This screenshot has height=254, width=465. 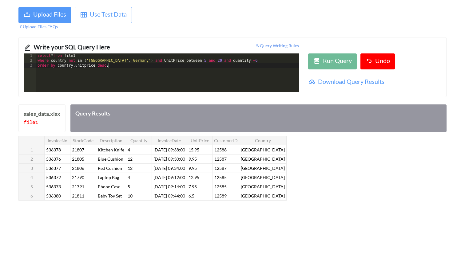 I want to click on span: 10, so click(x=130, y=196).